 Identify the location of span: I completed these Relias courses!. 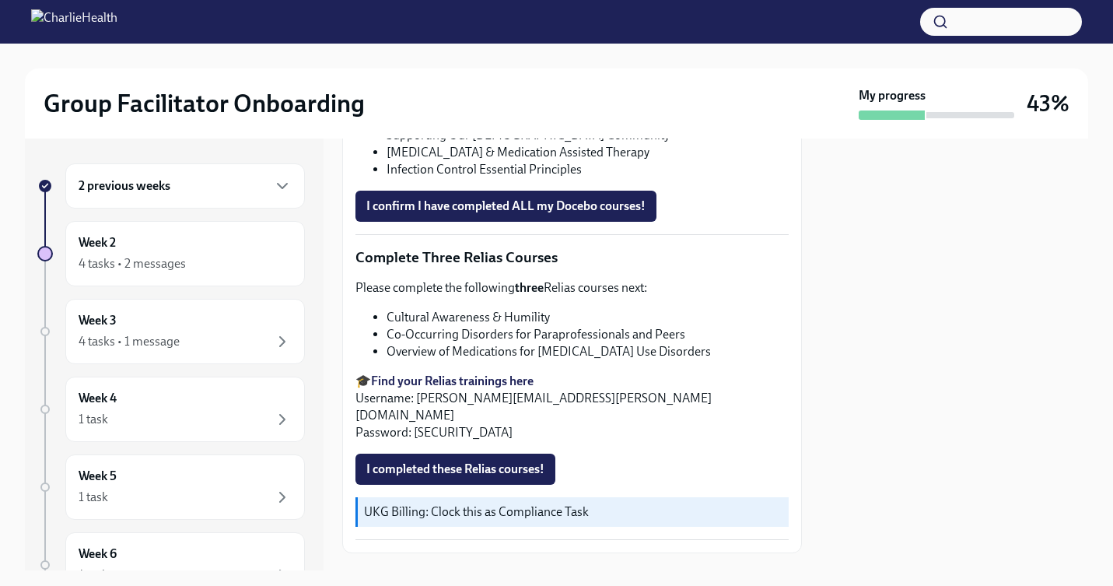
(455, 469).